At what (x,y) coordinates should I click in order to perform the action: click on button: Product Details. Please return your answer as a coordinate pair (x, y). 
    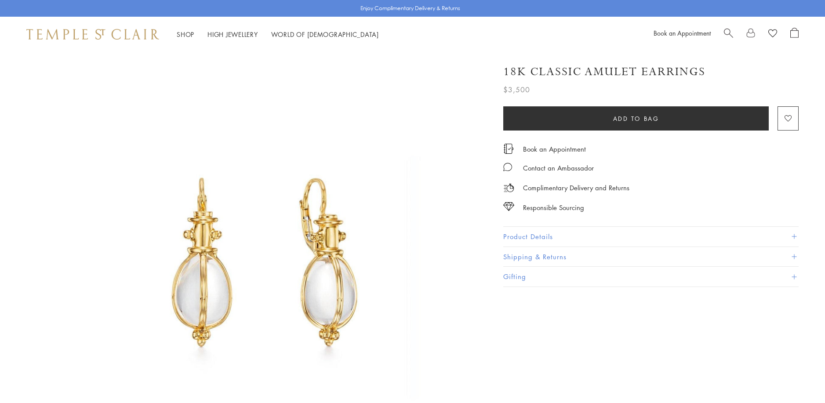
    Looking at the image, I should click on (651, 237).